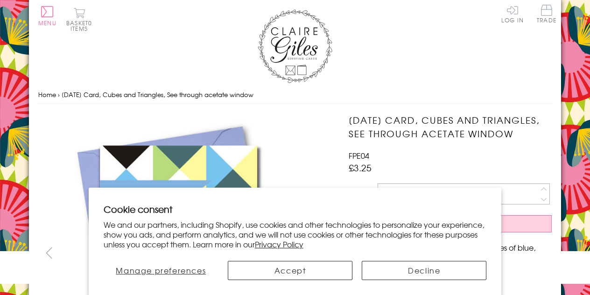 The image size is (590, 295). I want to click on span: Trade, so click(546, 14).